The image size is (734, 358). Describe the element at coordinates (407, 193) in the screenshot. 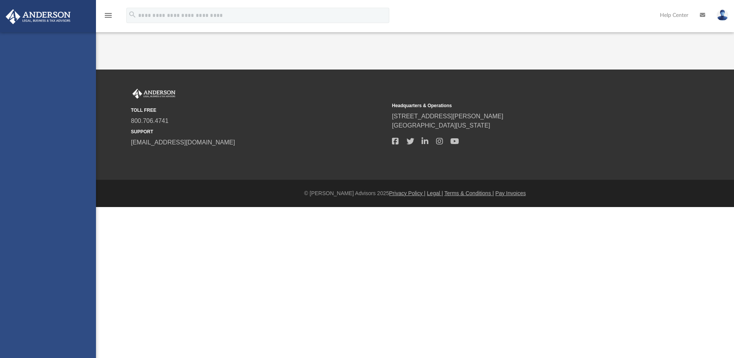

I see `a: Privacy Policy |` at that location.